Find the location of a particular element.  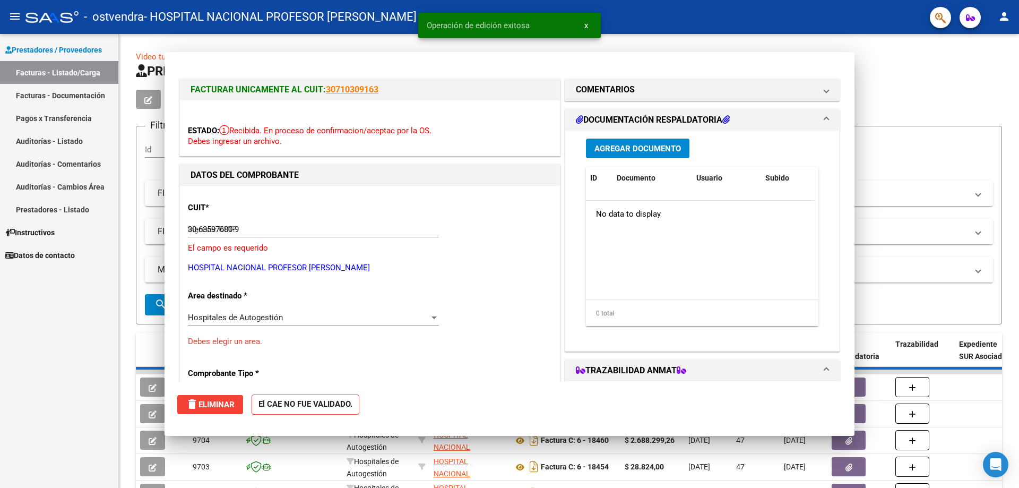

strong: $ 2.688.299,26 is located at coordinates (650, 440).